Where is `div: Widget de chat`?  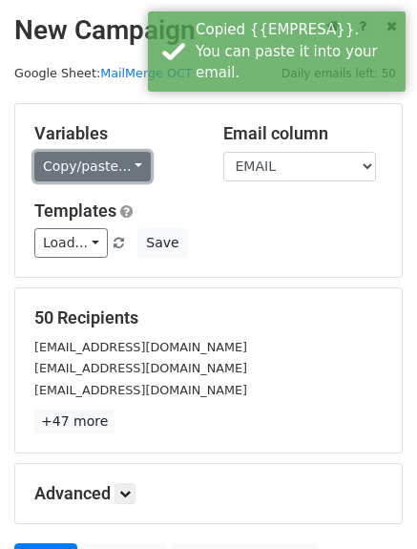 div: Widget de chat is located at coordinates (369, 503).